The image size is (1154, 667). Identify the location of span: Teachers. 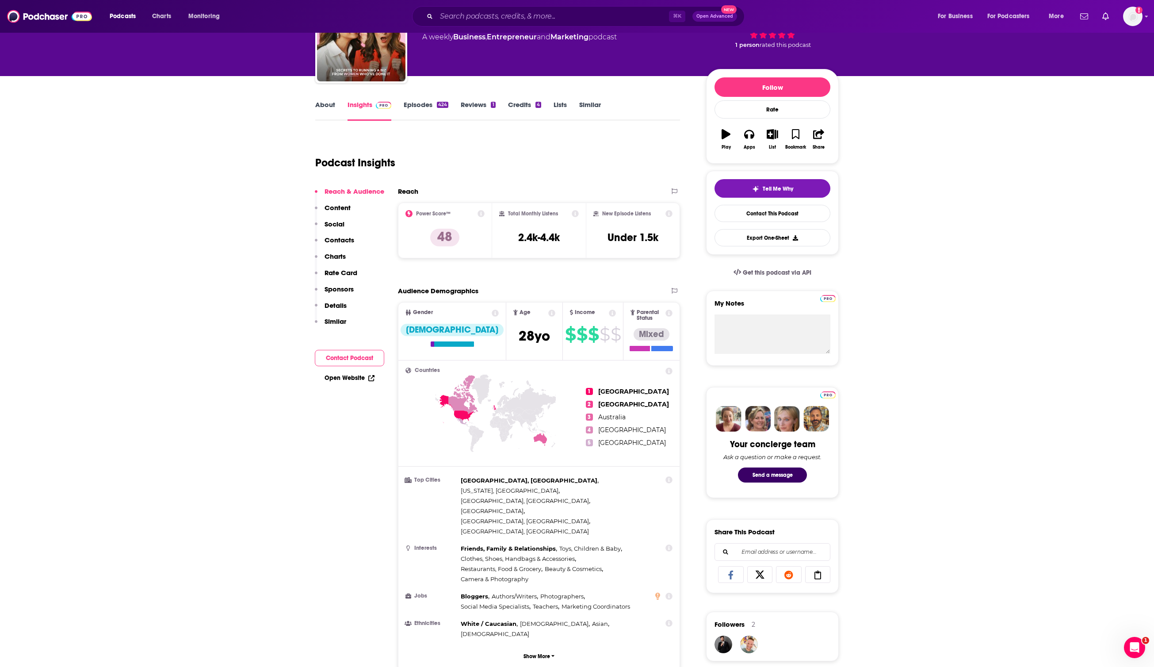
(545, 606).